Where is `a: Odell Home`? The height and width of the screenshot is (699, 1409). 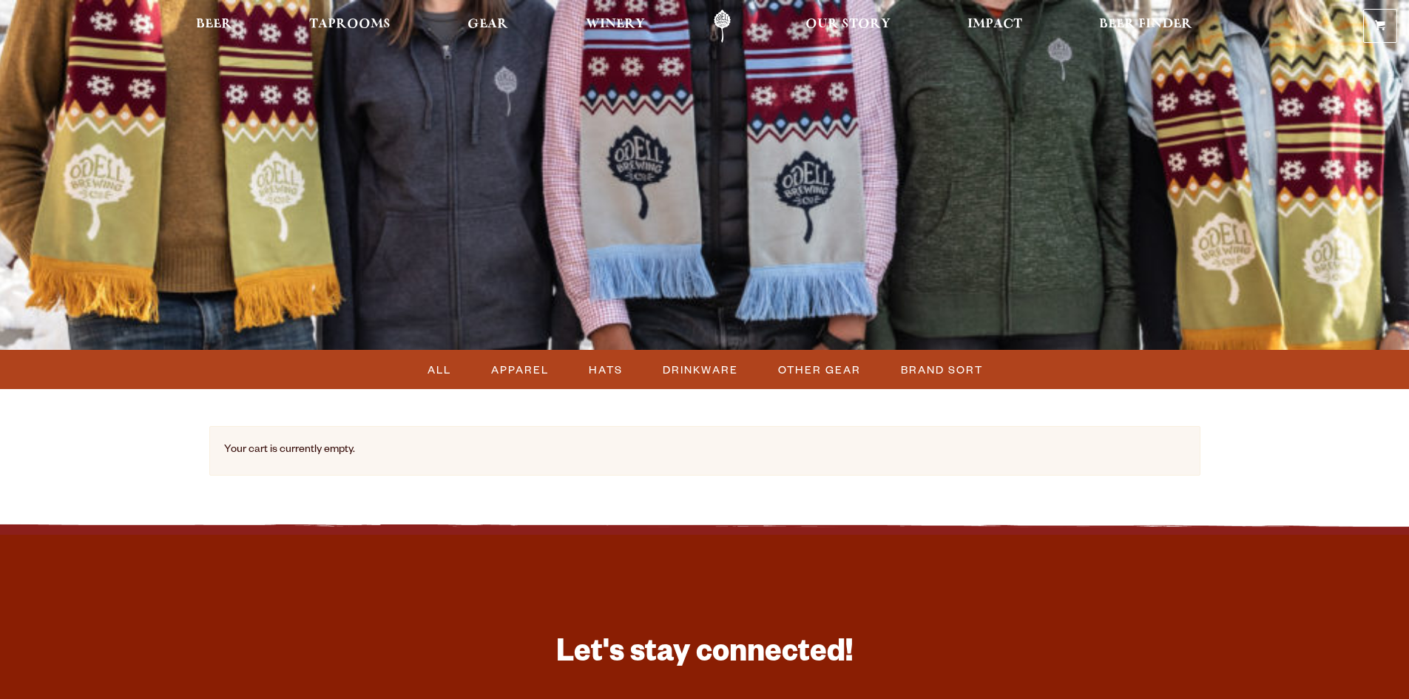
a: Odell Home is located at coordinates (722, 26).